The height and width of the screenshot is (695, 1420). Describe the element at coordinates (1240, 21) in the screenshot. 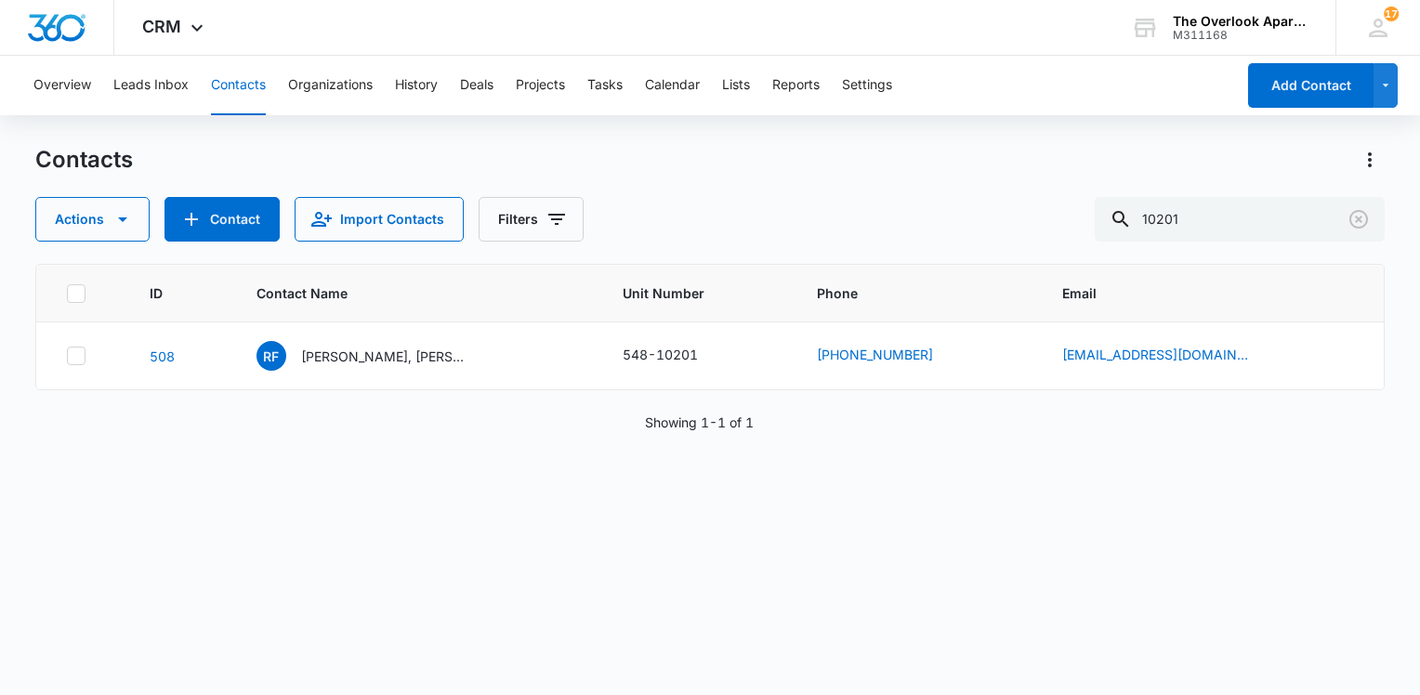

I see `div: account name` at that location.